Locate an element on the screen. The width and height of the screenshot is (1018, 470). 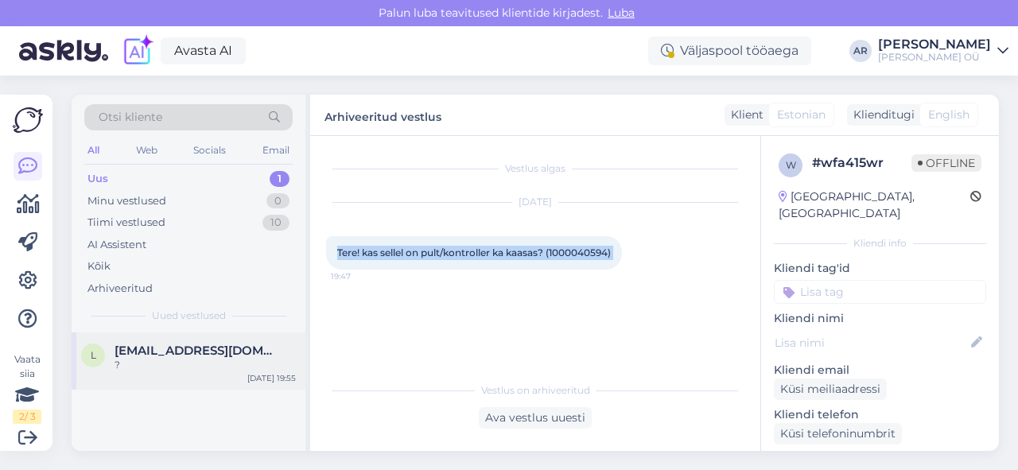
div: Vaata siia is located at coordinates (27, 388).